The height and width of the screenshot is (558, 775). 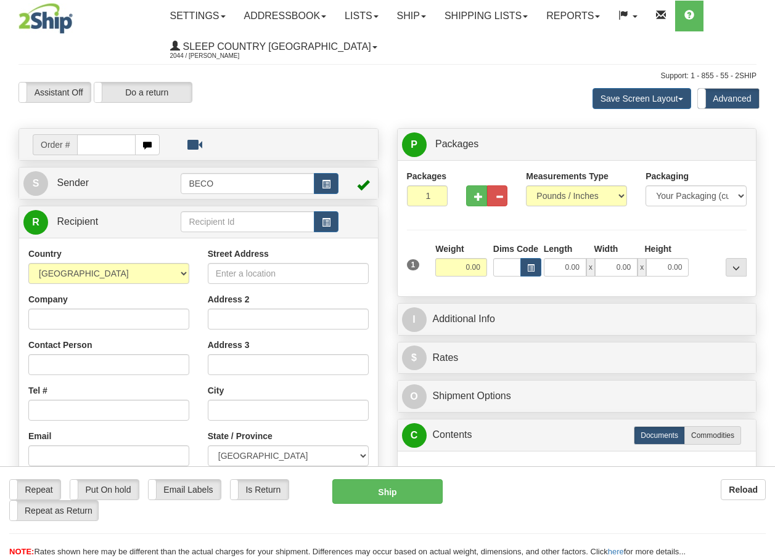 What do you see at coordinates (238, 254) in the screenshot?
I see `label: Street Address` at bounding box center [238, 254].